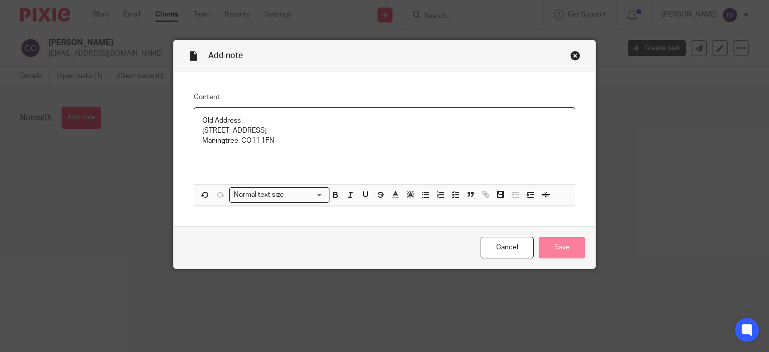  I want to click on label: Content, so click(384, 97).